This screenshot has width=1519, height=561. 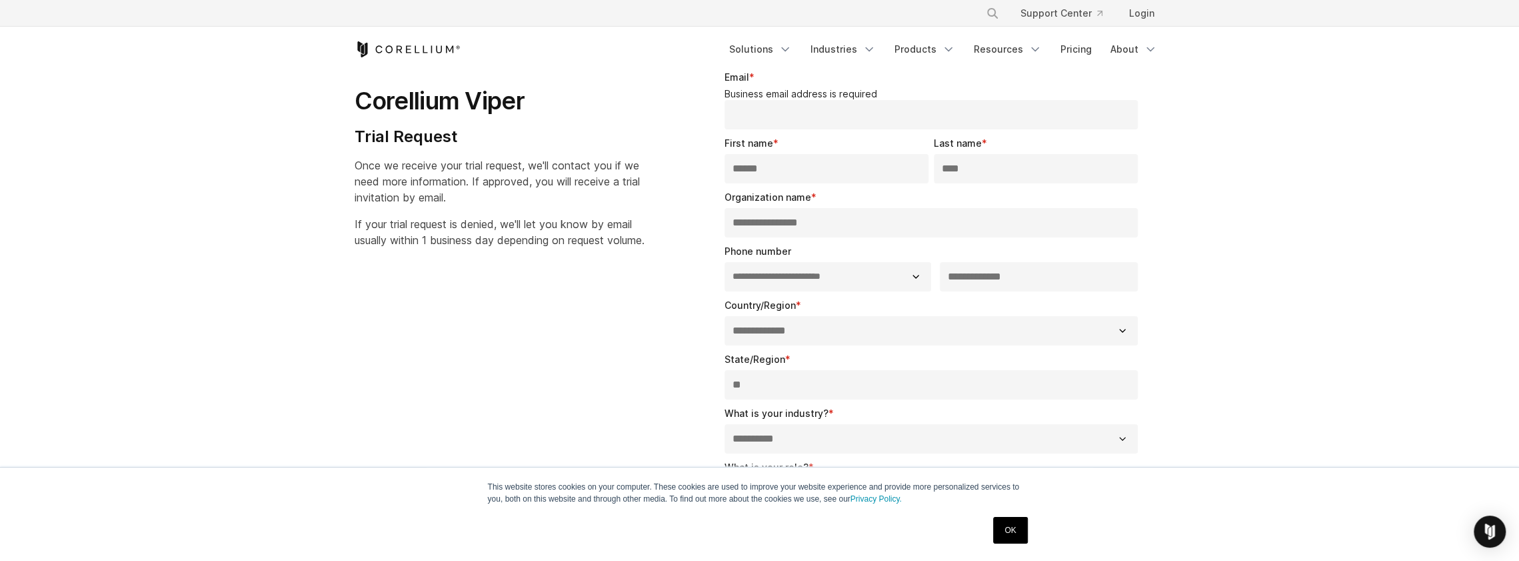 I want to click on a: Products, so click(x=925, y=49).